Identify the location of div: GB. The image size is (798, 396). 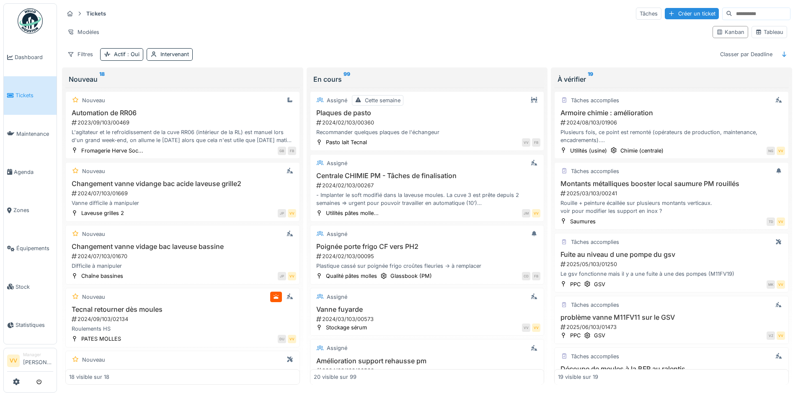
(282, 151).